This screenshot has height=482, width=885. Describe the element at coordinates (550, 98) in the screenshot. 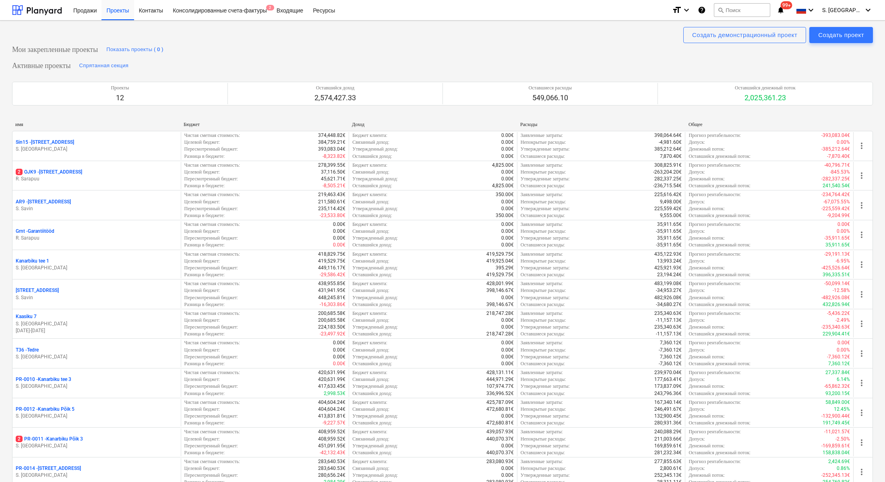

I see `p: 549,066.10` at that location.